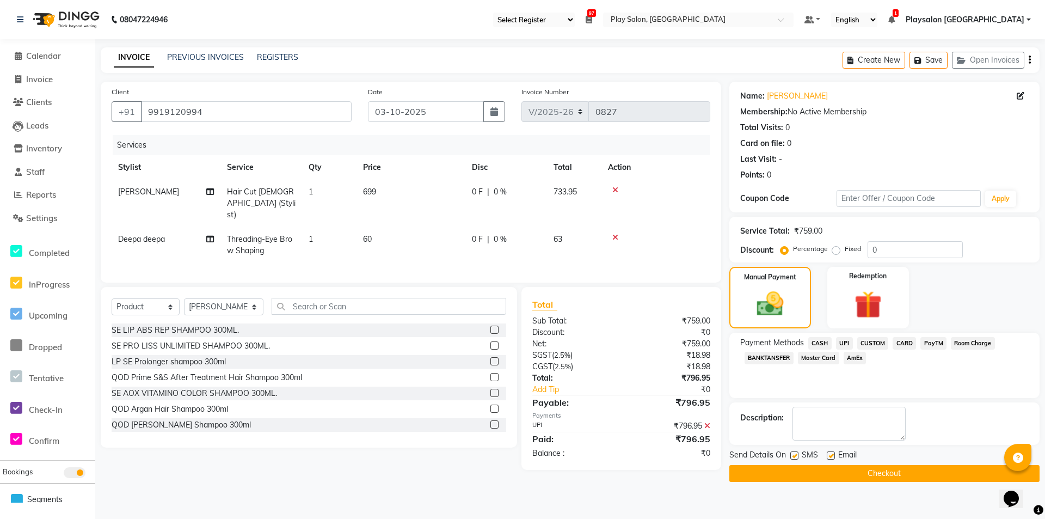  I want to click on th: Service, so click(261, 167).